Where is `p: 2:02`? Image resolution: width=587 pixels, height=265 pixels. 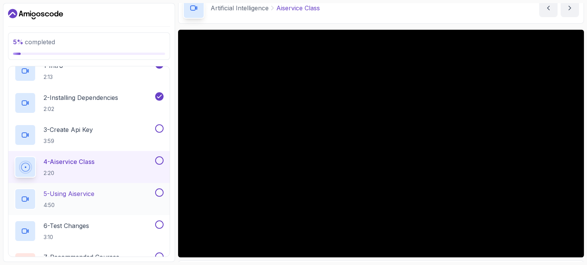
p: 2:02 is located at coordinates (81, 109).